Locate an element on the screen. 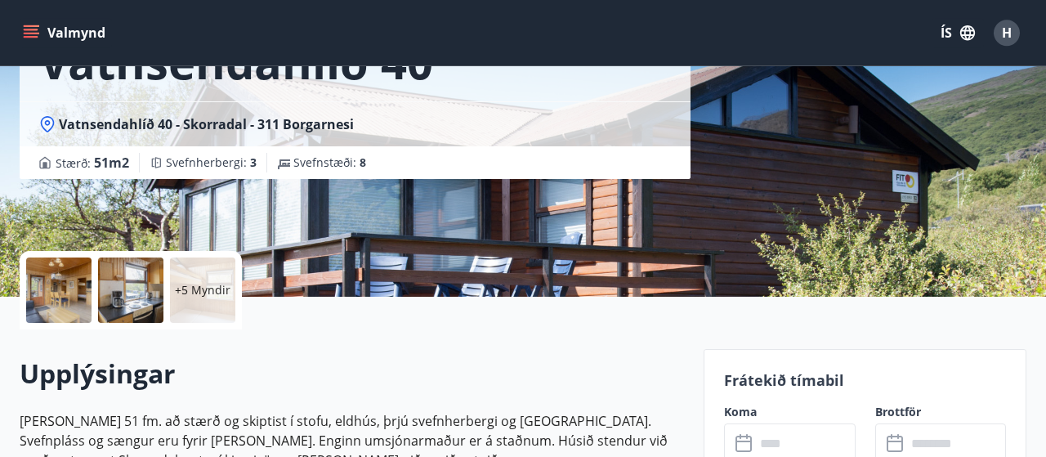 This screenshot has width=1046, height=457. span: Svefnstæði : is located at coordinates (329, 163).